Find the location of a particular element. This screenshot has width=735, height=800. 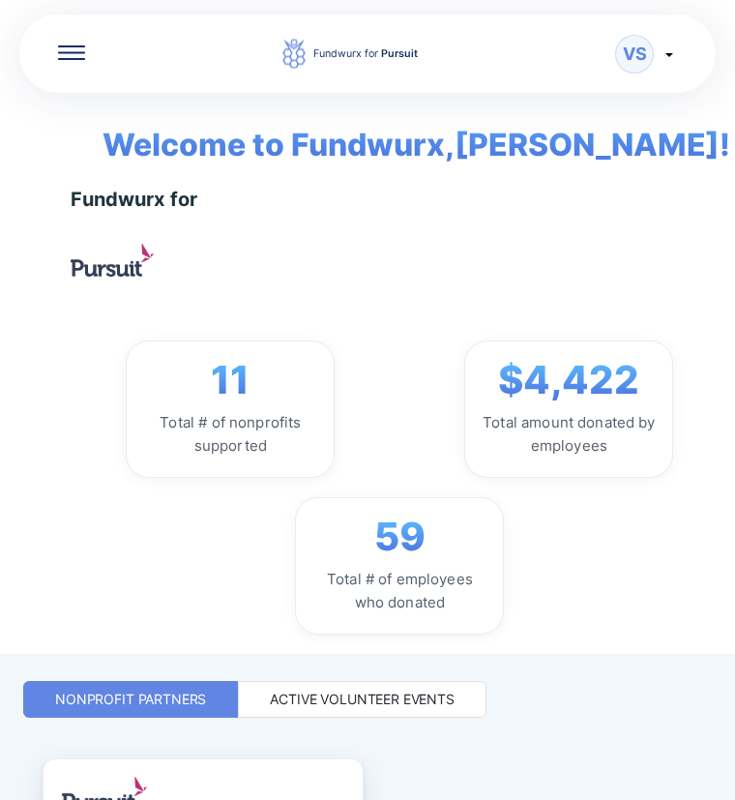

span: 11 is located at coordinates (230, 380).